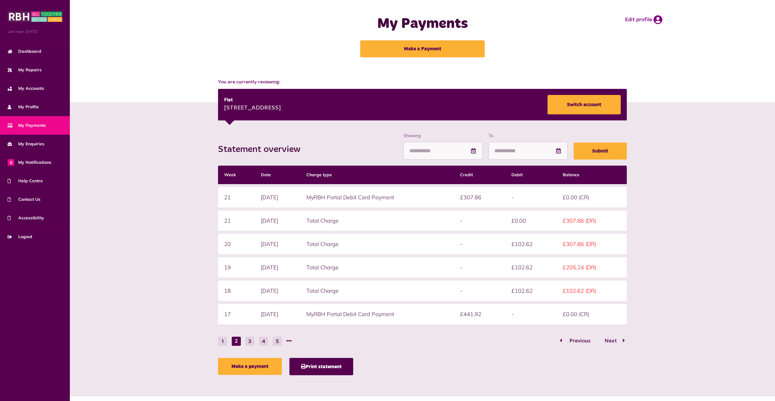 The height and width of the screenshot is (401, 775). What do you see at coordinates (422, 24) in the screenshot?
I see `h1: My Payments` at bounding box center [422, 24].